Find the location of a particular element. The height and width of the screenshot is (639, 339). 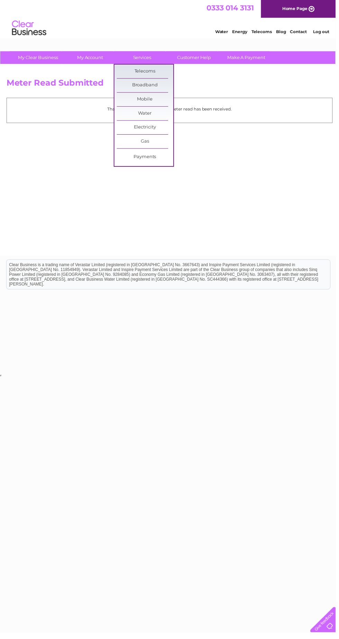

a: Electricity is located at coordinates (146, 129).